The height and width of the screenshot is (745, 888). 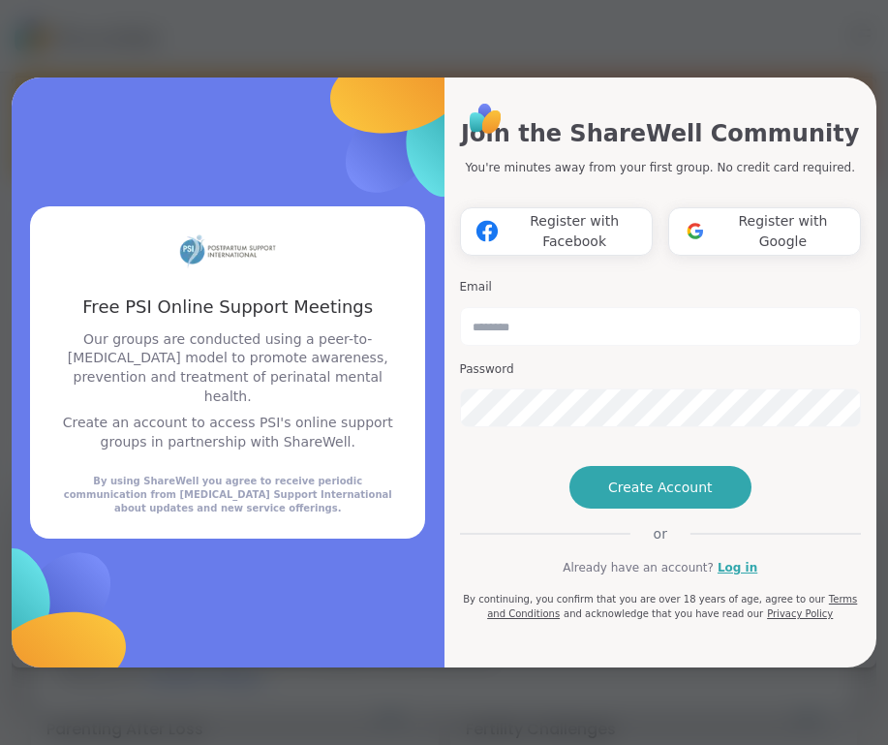 What do you see at coordinates (660, 487) in the screenshot?
I see `button: Create Account` at bounding box center [660, 487].